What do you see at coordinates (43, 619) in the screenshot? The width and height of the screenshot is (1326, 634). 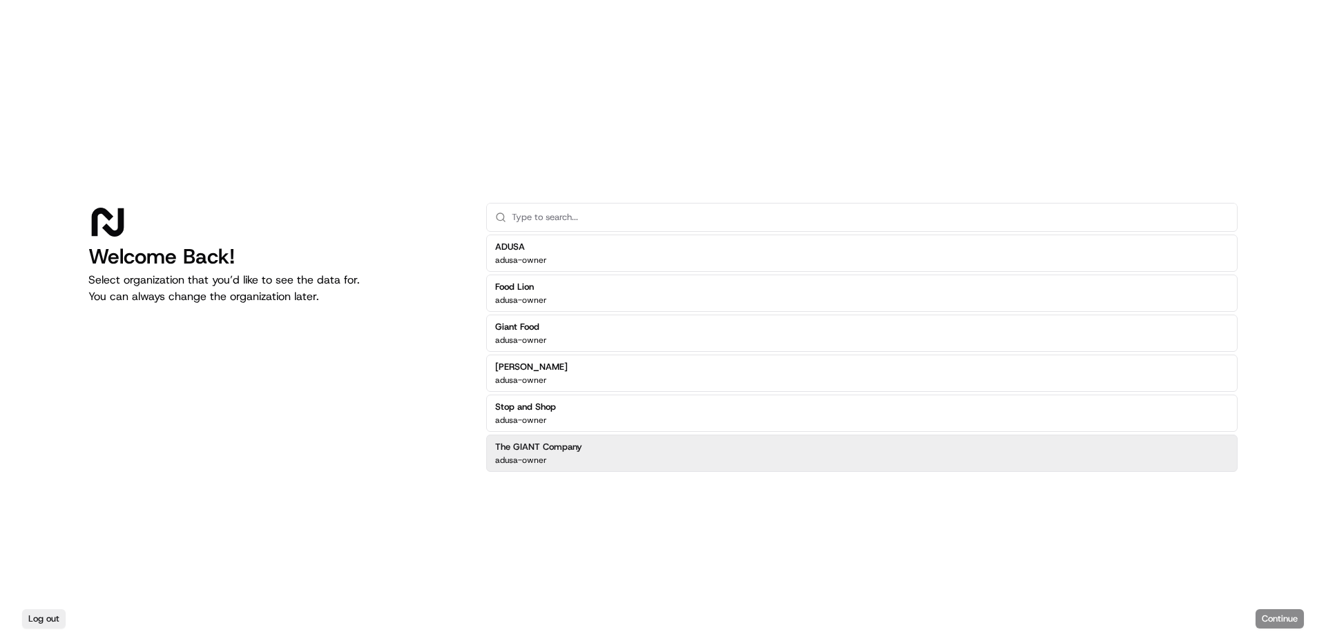 I see `button: Log out` at bounding box center [43, 619].